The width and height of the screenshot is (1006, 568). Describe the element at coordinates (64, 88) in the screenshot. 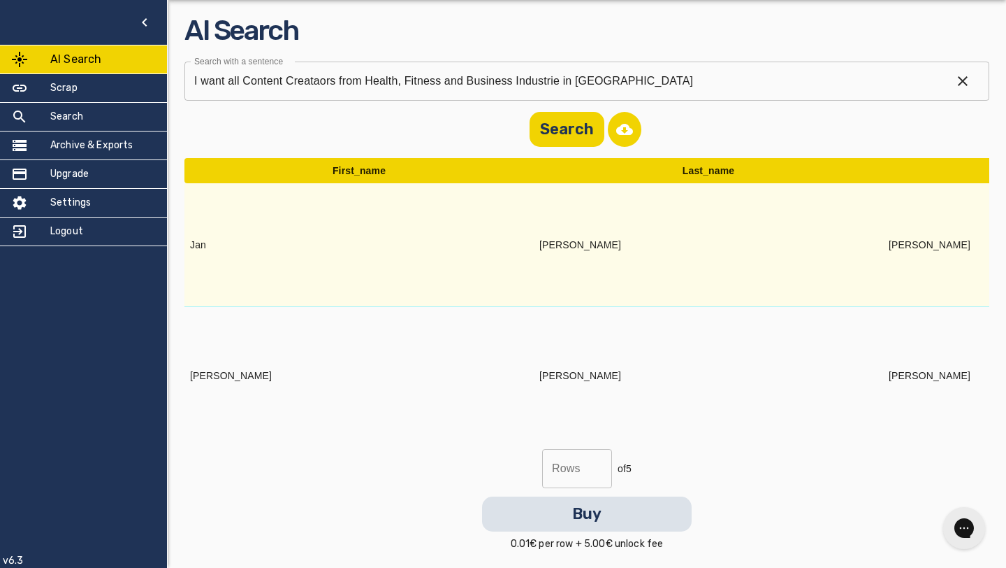

I see `h5: Scrap` at that location.